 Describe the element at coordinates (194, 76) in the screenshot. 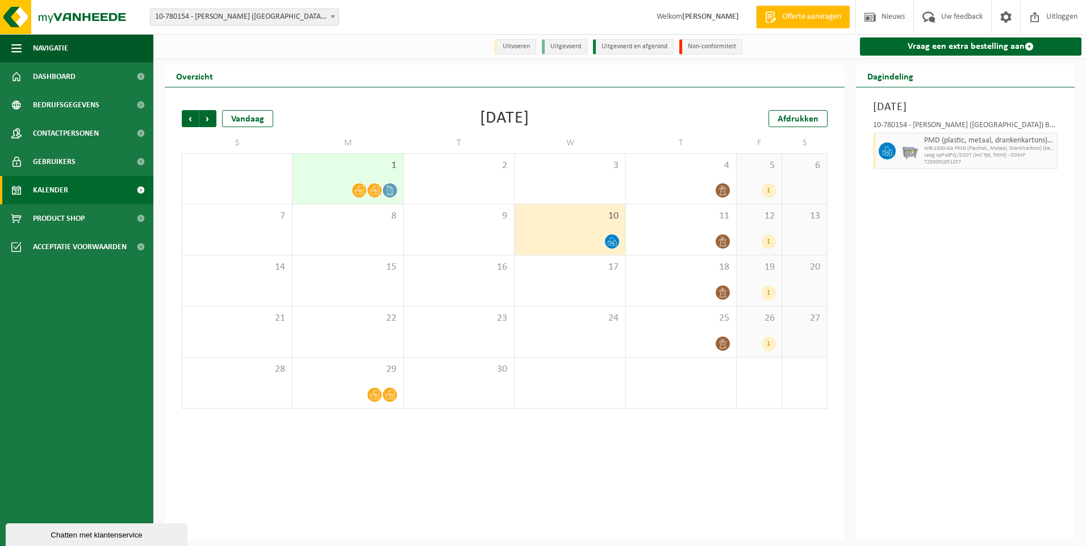

I see `h2: Overzicht` at that location.